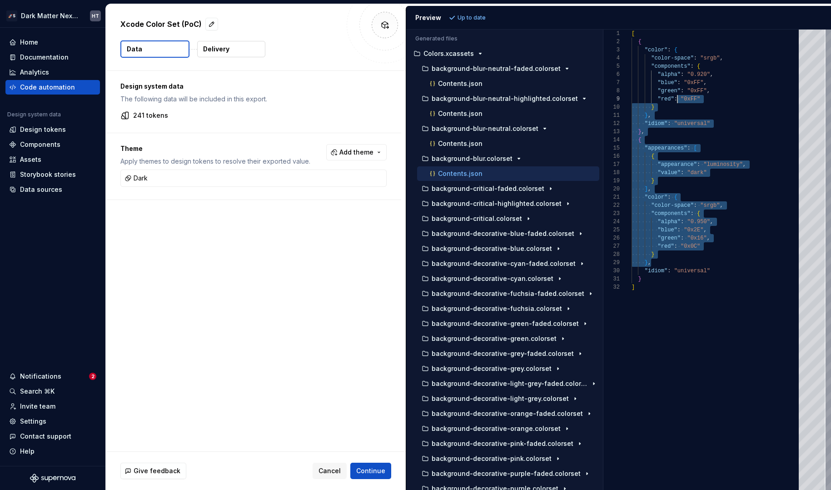 Image resolution: width=831 pixels, height=490 pixels. I want to click on div: 28, so click(612, 255).